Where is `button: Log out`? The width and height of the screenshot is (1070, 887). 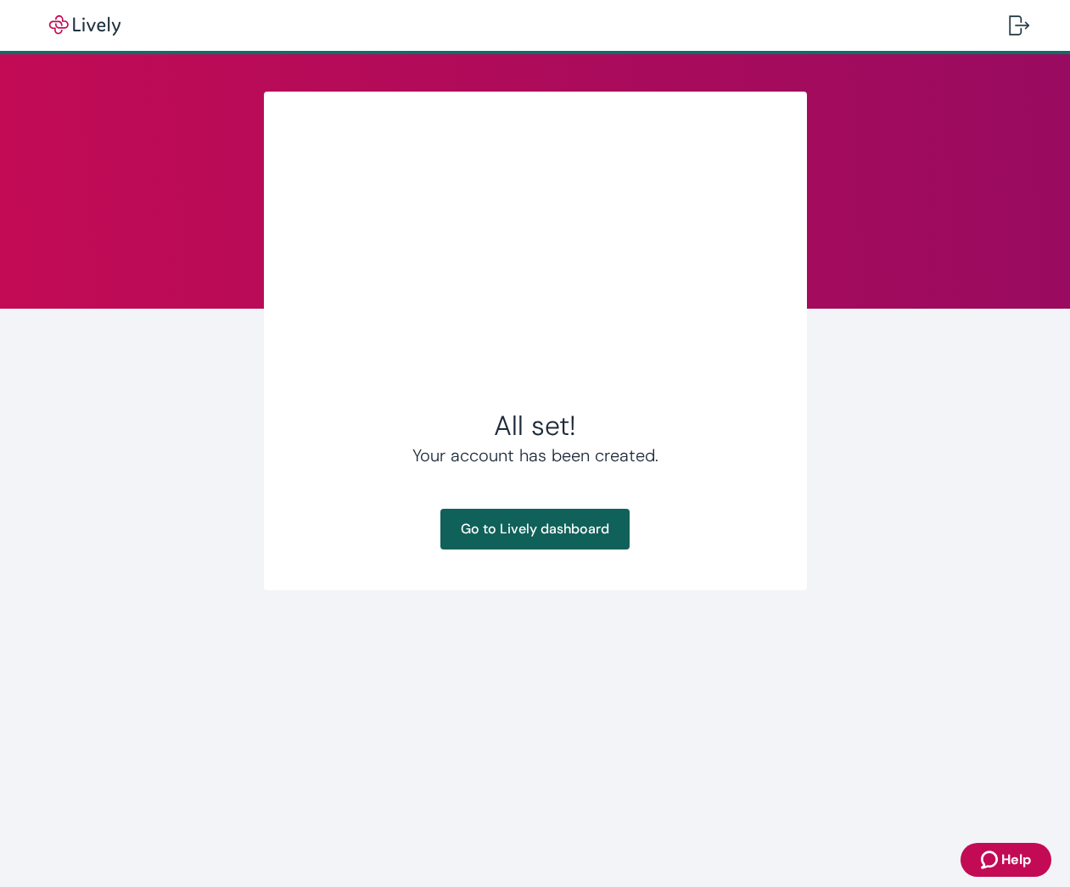
button: Log out is located at coordinates (1019, 25).